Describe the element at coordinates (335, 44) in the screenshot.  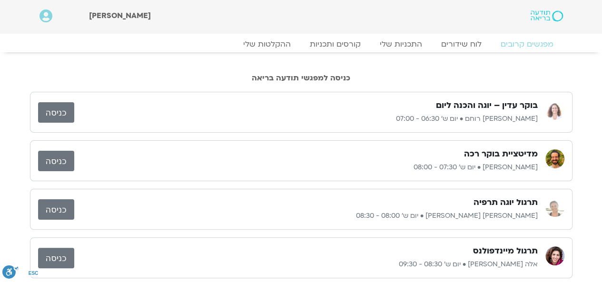
I see `a: קורסים ותכניות` at that location.